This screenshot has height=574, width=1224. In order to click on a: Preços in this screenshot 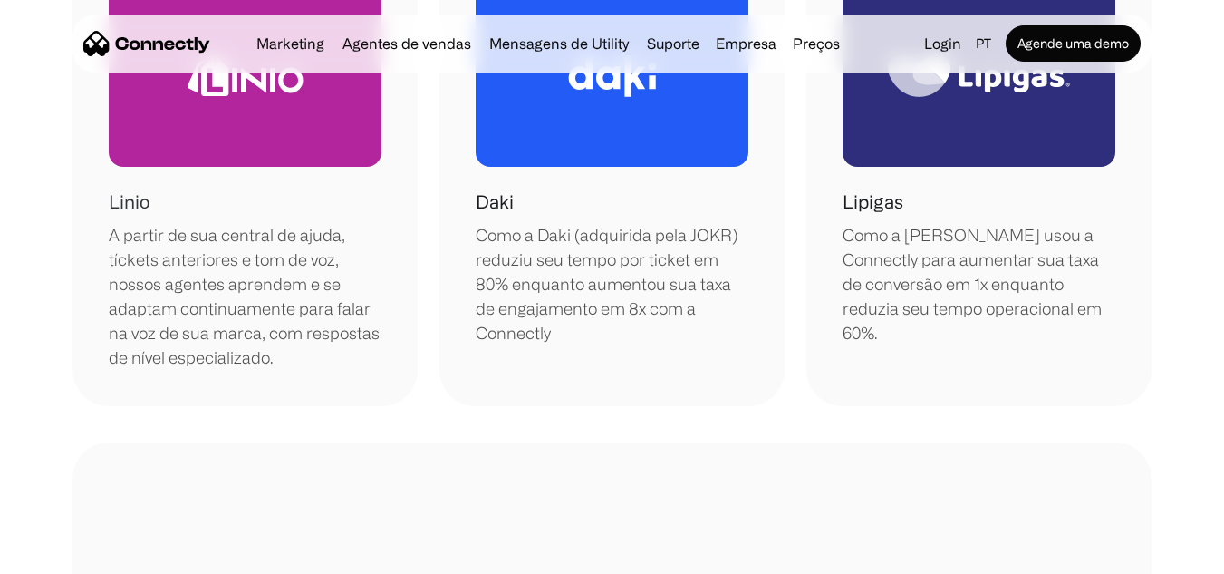, I will do `click(816, 43)`.